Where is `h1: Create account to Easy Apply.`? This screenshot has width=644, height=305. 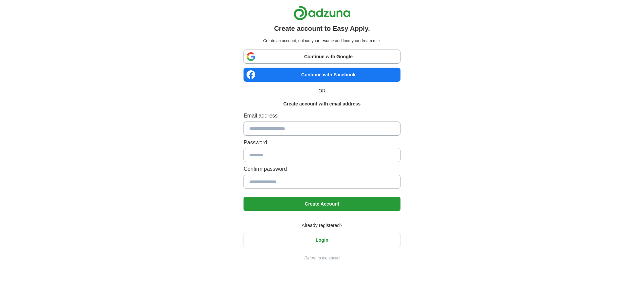 h1: Create account to Easy Apply. is located at coordinates (322, 28).